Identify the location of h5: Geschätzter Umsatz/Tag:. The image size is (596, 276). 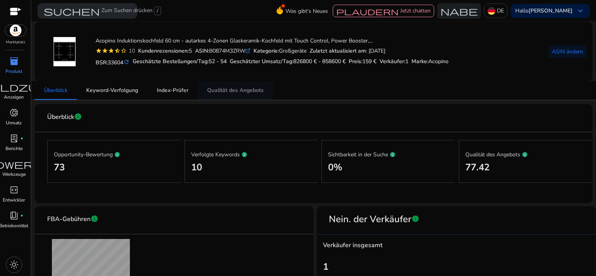
(288, 62).